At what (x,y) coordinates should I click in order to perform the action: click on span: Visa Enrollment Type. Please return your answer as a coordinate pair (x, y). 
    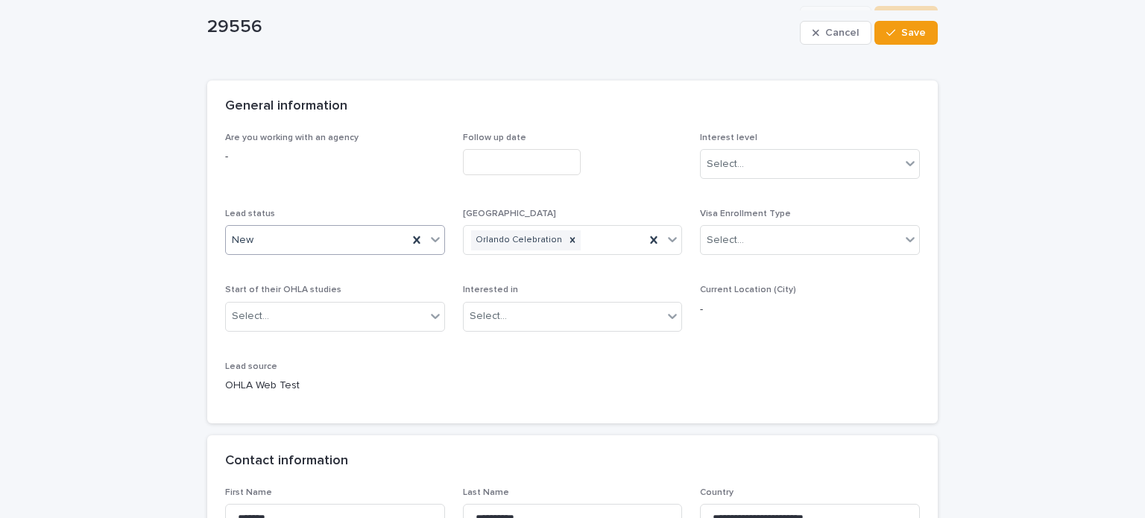
    Looking at the image, I should click on (745, 214).